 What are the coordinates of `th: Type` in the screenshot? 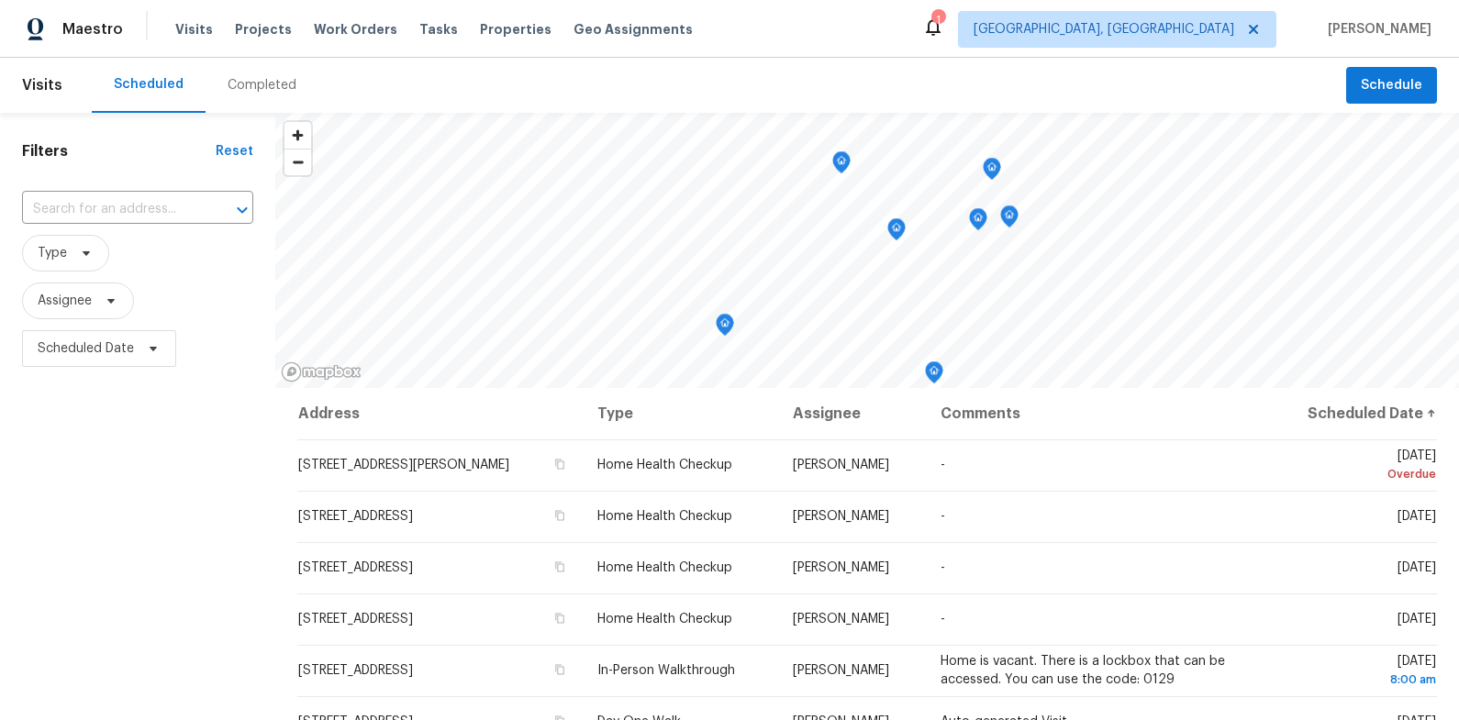 It's located at (681, 414).